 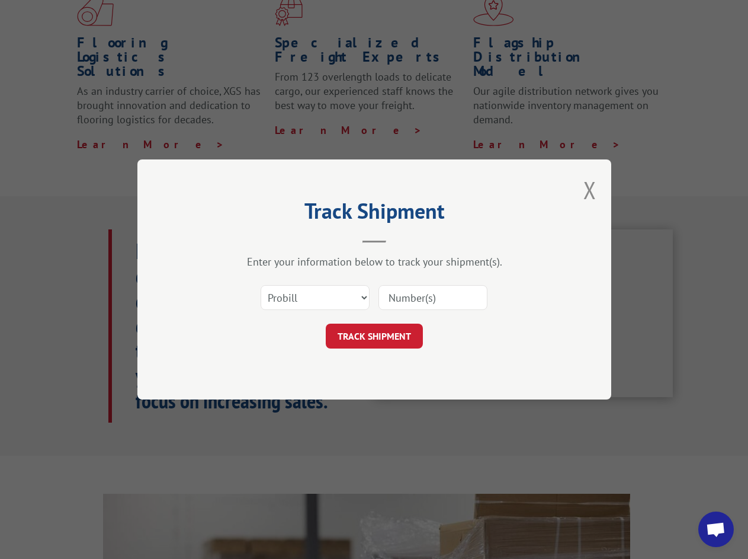 What do you see at coordinates (374, 214) in the screenshot?
I see `h2: Track Shipment` at bounding box center [374, 214].